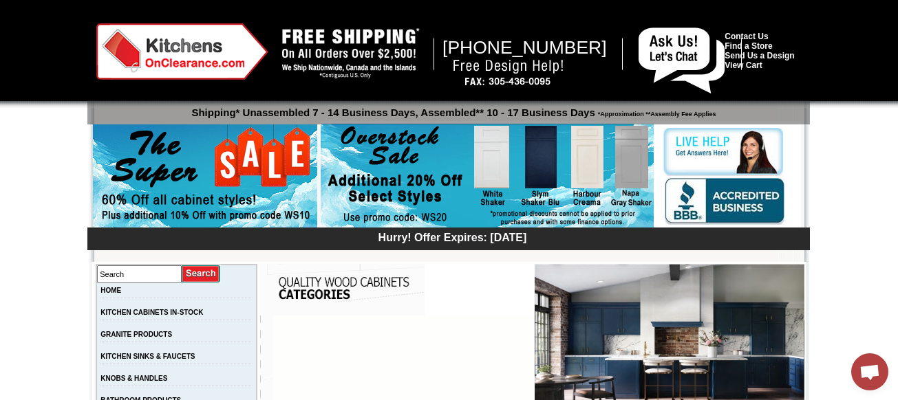  I want to click on img: Kitchens on Clearance Logo, so click(182, 52).